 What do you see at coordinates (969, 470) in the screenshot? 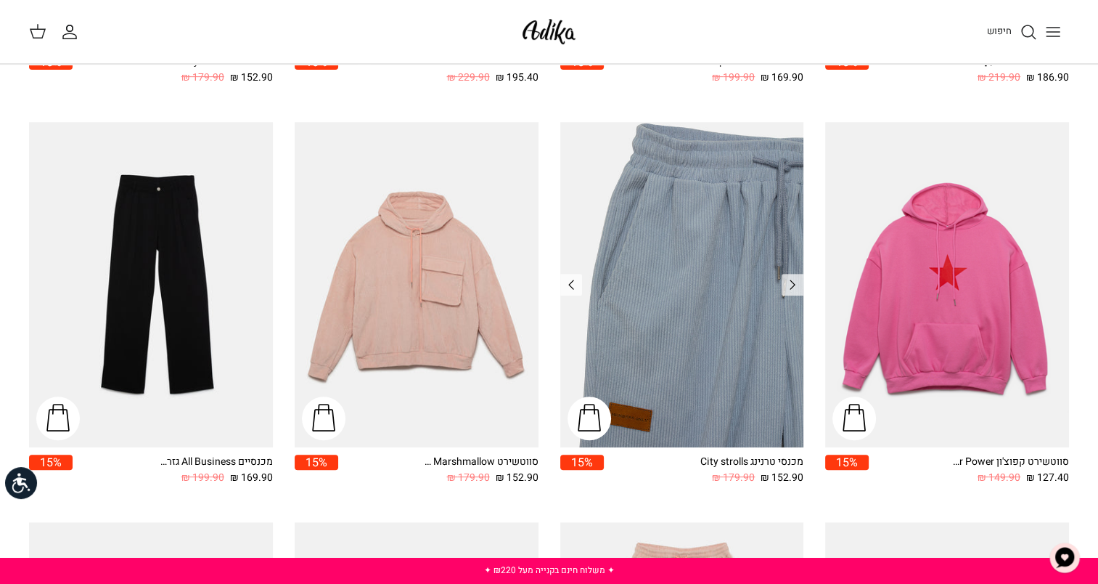
I see `a: סווטשירט קפוצ'ון Star Power אוברסייז 127.40 ₪ 149.90 ₪` at bounding box center [969, 470].